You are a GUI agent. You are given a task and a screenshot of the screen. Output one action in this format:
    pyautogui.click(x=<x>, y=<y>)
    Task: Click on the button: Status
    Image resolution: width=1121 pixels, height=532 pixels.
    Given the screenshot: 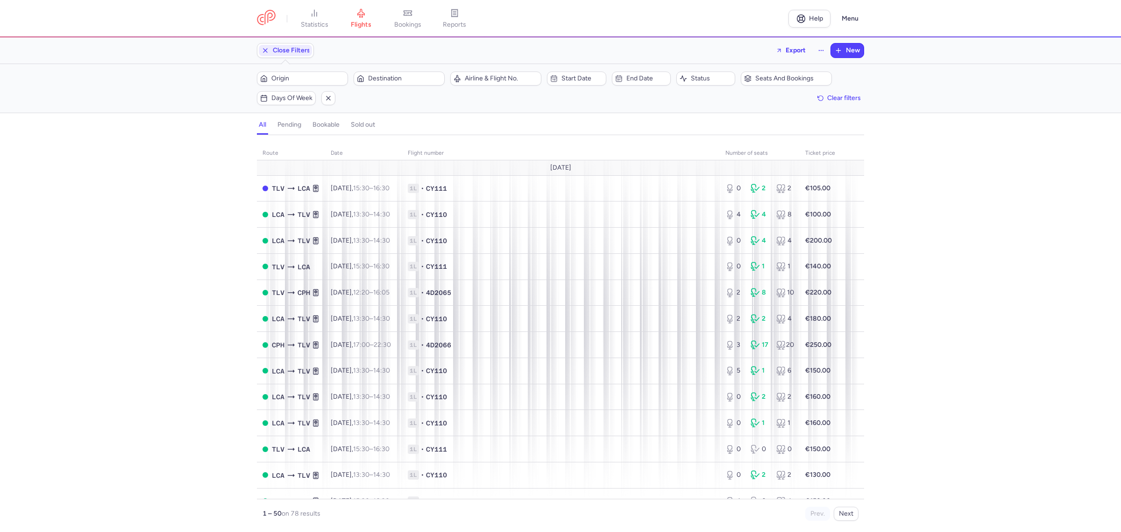 What is the action you would take?
    pyautogui.click(x=706, y=78)
    